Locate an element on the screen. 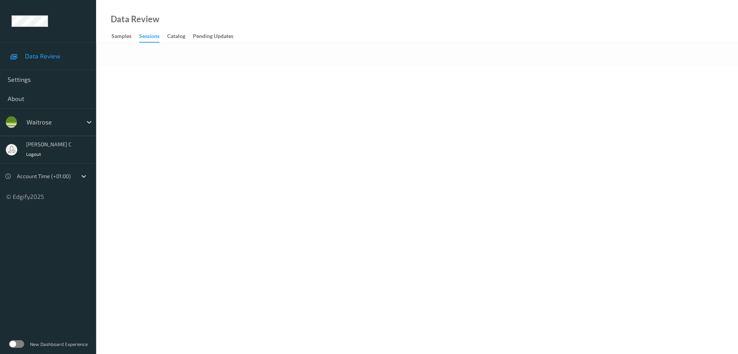 Image resolution: width=738 pixels, height=354 pixels. a: Catalog is located at coordinates (180, 37).